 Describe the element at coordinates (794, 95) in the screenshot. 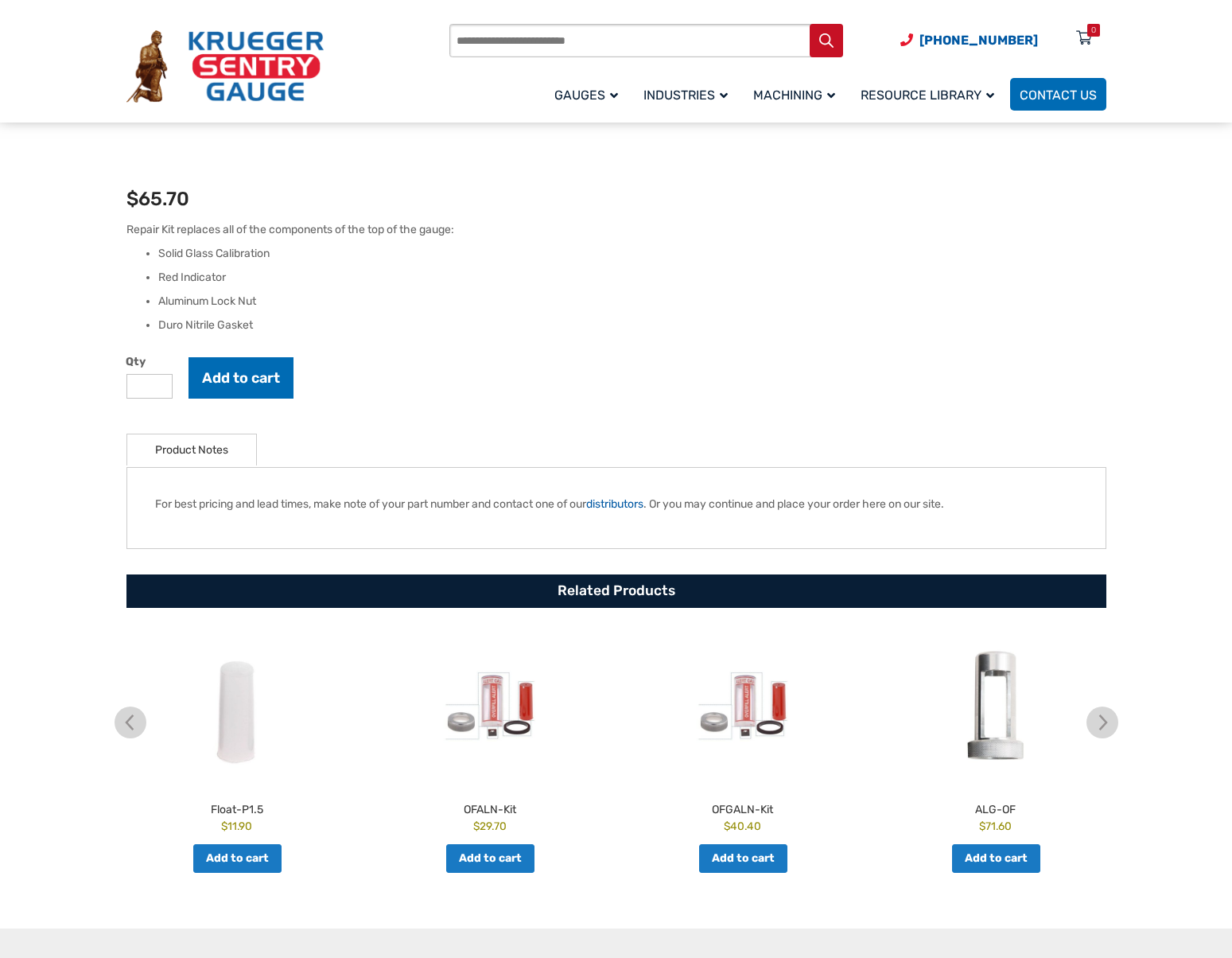

I see `span: Machining` at that location.